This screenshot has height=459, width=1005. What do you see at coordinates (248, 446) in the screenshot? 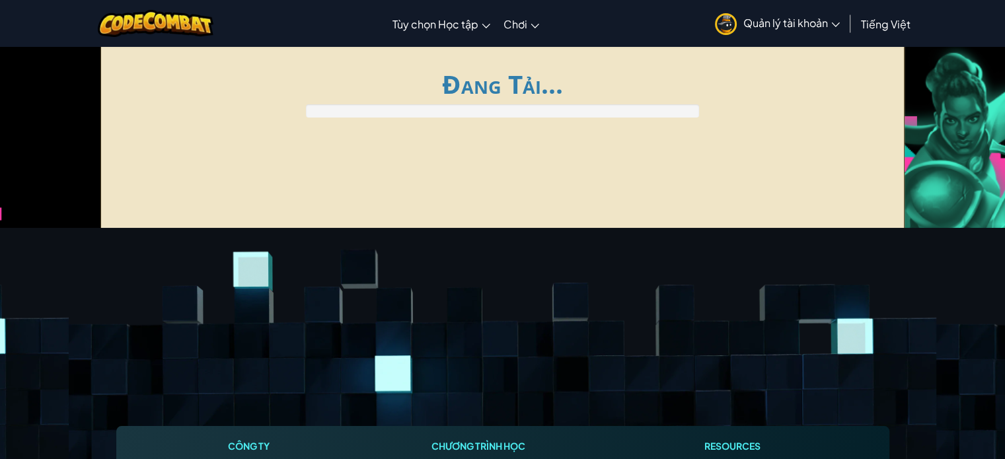
I see `h1: Công ty` at bounding box center [248, 446].